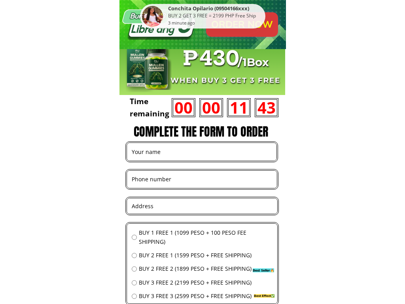 This screenshot has width=405, height=304. Describe the element at coordinates (216, 16) in the screenshot. I see `div: BUY 2 GET 3 FREE = 2199 PHP Free Ship` at that location.